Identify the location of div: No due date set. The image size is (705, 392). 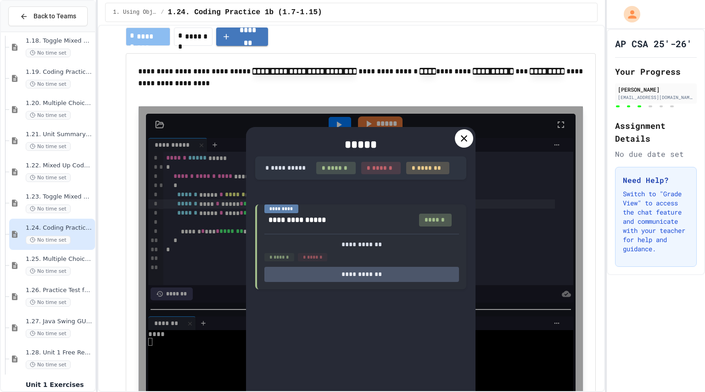
(656, 154).